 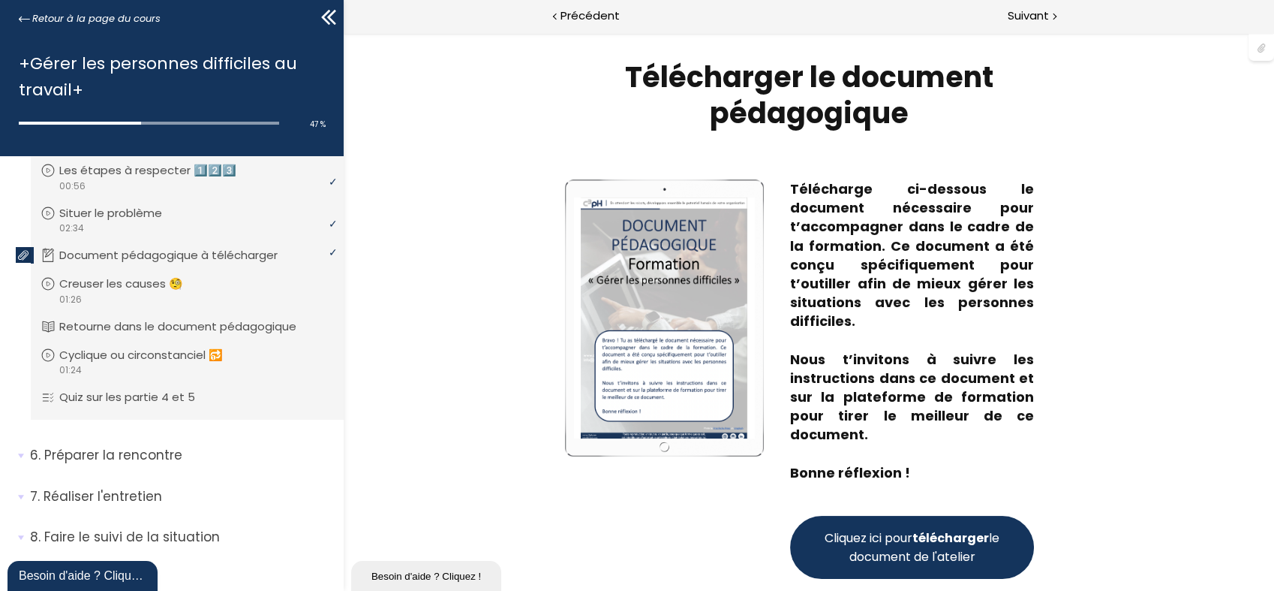 What do you see at coordinates (70, 299) in the screenshot?
I see `span: 01:26` at bounding box center [70, 299].